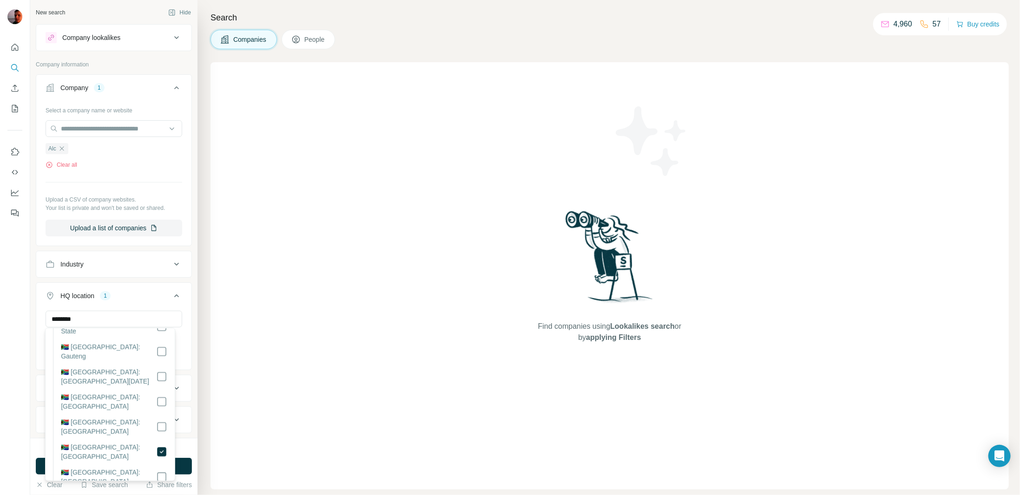 The height and width of the screenshot is (495, 1020). Describe the element at coordinates (114, 298) in the screenshot. I see `button: HQ location1` at that location.